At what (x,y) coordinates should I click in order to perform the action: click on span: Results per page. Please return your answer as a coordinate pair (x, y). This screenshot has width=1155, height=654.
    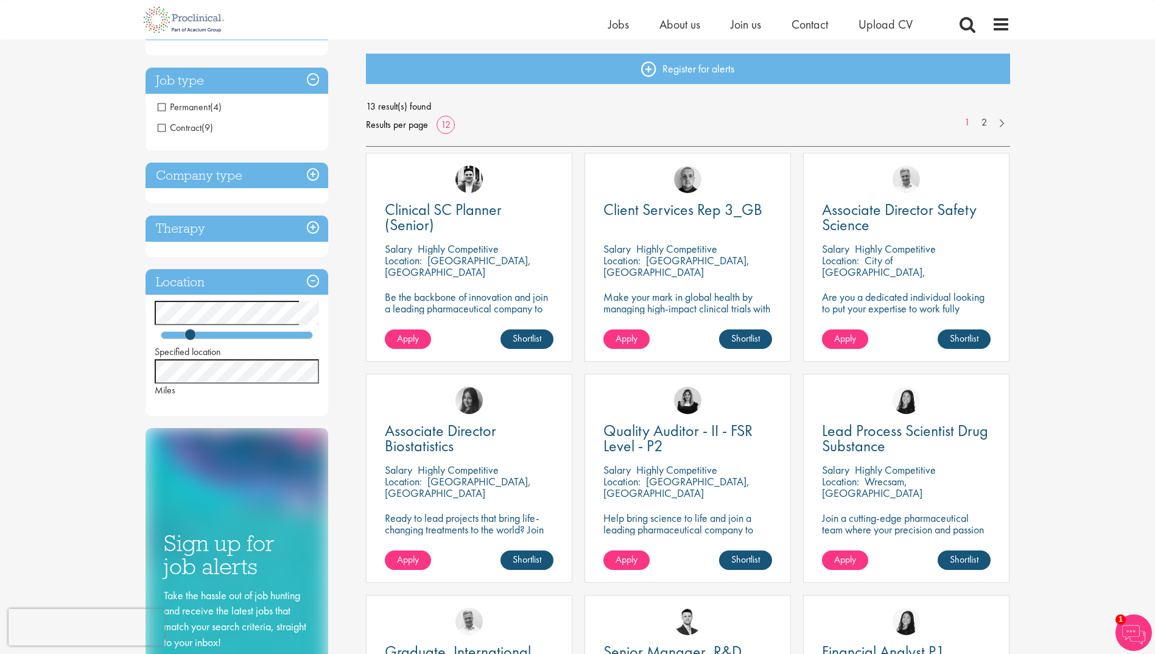
    Looking at the image, I should click on (397, 125).